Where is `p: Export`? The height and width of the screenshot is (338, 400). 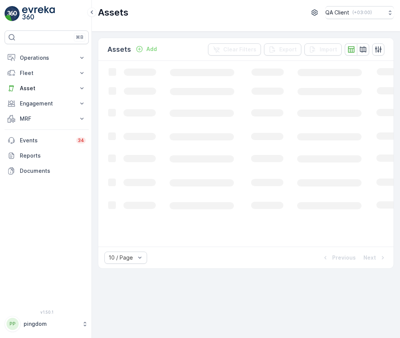 p: Export is located at coordinates (288, 50).